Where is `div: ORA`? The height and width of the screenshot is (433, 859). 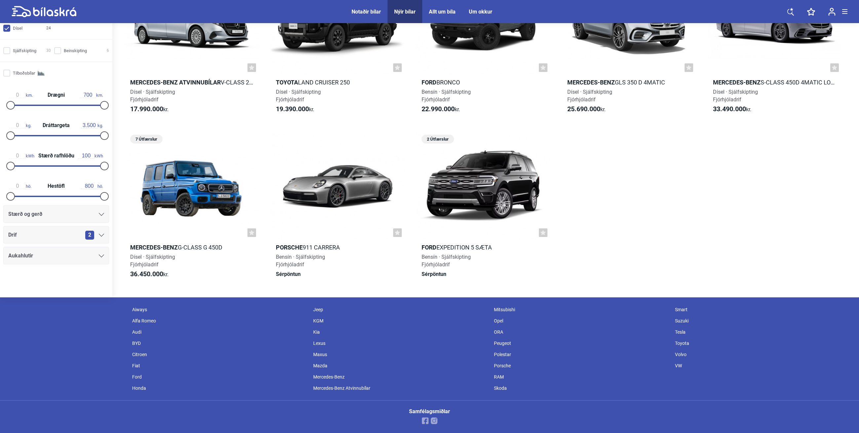
div: ORA is located at coordinates (581, 332).